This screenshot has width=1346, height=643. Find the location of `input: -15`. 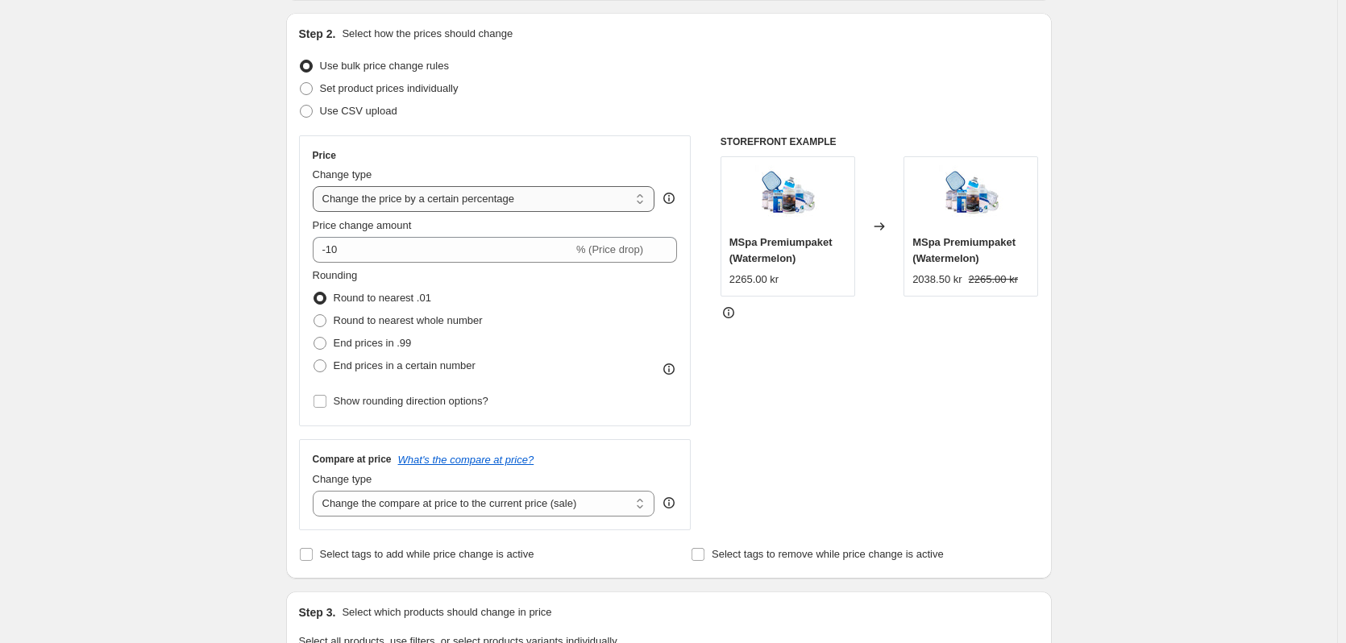

input: -15 is located at coordinates (442, 250).